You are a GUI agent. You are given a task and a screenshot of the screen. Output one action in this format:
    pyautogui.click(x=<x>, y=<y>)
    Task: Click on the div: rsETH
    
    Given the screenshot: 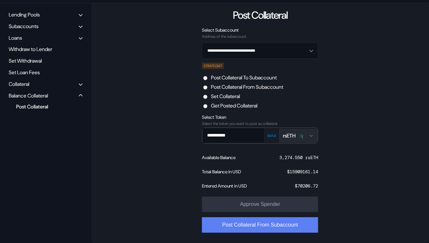 What is the action you would take?
    pyautogui.click(x=289, y=135)
    